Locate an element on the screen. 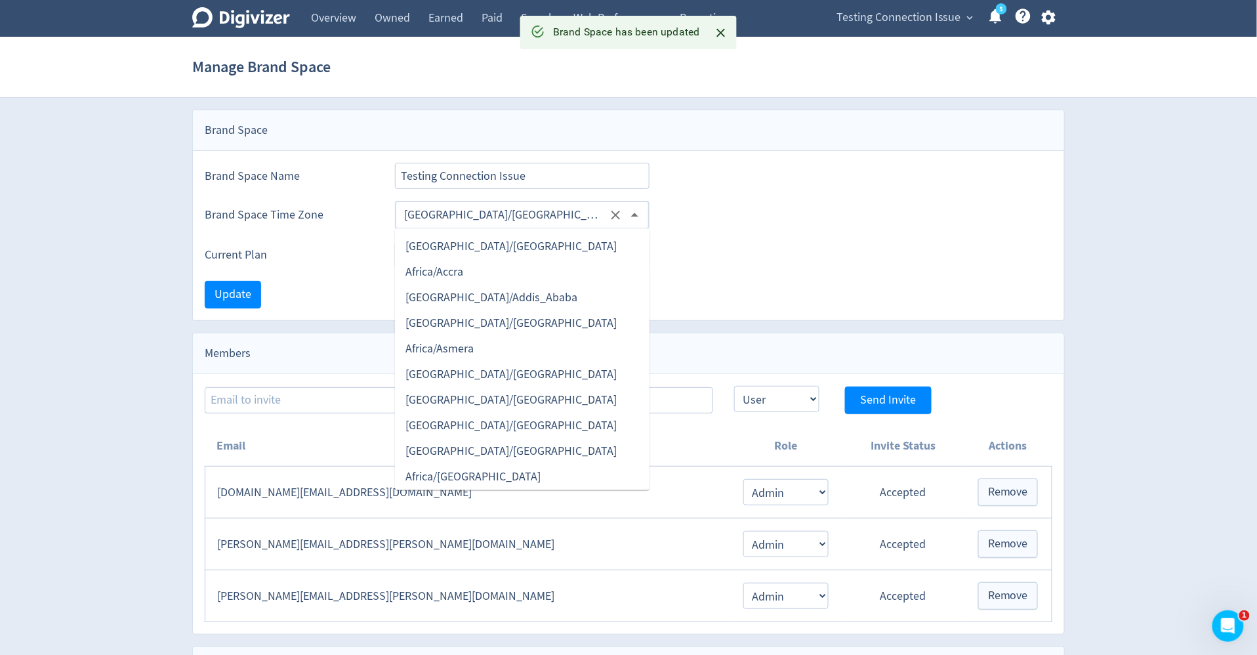 This screenshot has height=655, width=1257. span: 1 is located at coordinates (1245, 615).